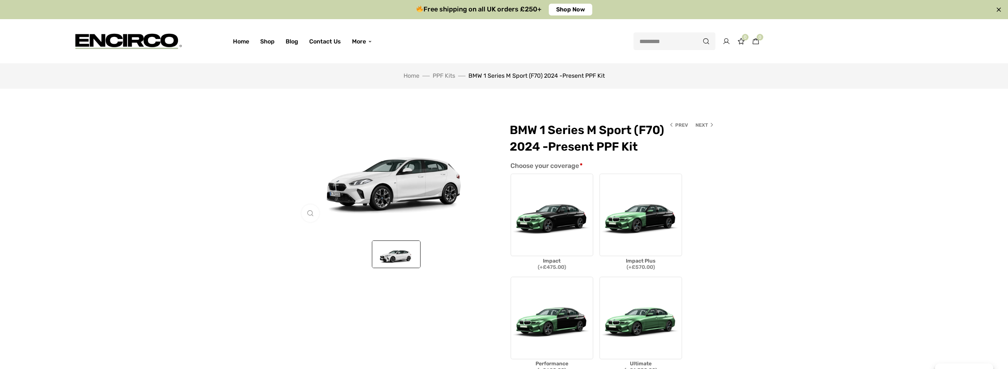 The image size is (1008, 369). I want to click on span: 475.00, so click(556, 267).